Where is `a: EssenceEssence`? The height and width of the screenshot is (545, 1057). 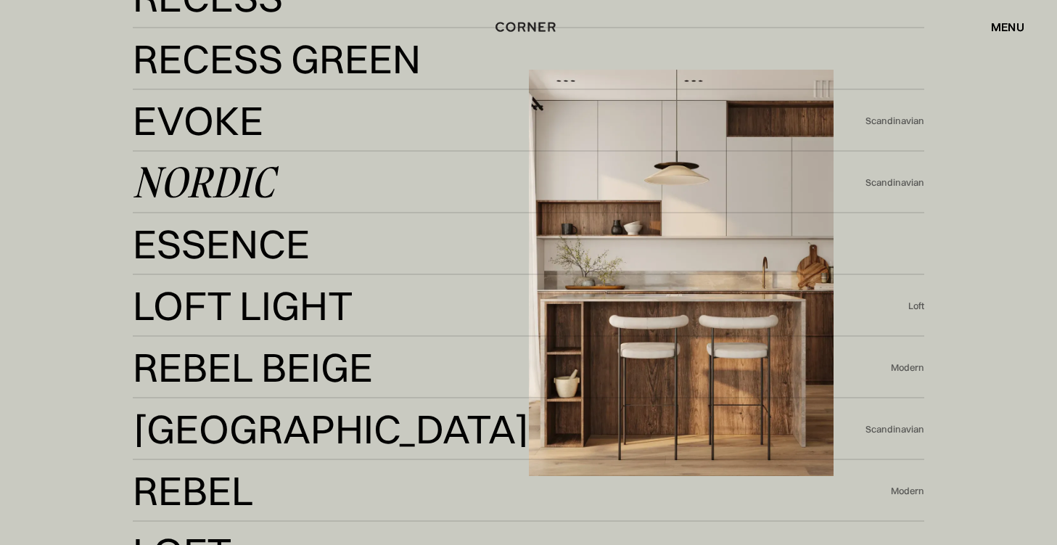
a: EssenceEssence is located at coordinates (528, 244).